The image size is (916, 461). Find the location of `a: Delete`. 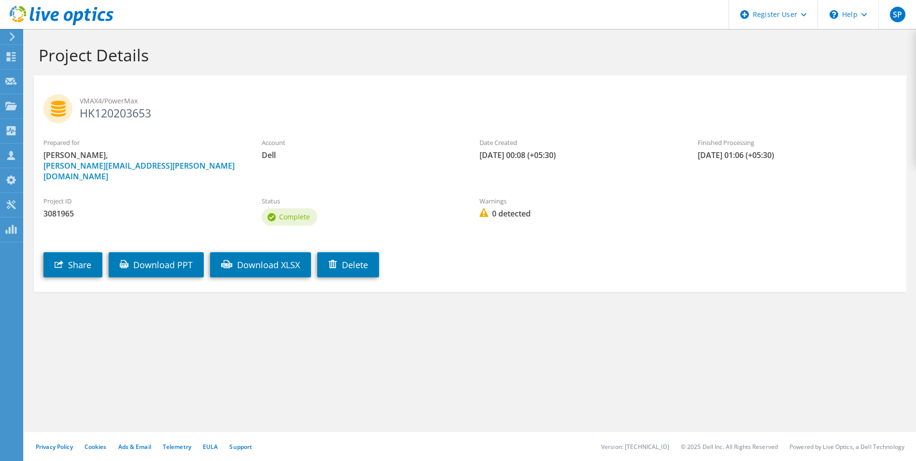

a: Delete is located at coordinates (348, 265).